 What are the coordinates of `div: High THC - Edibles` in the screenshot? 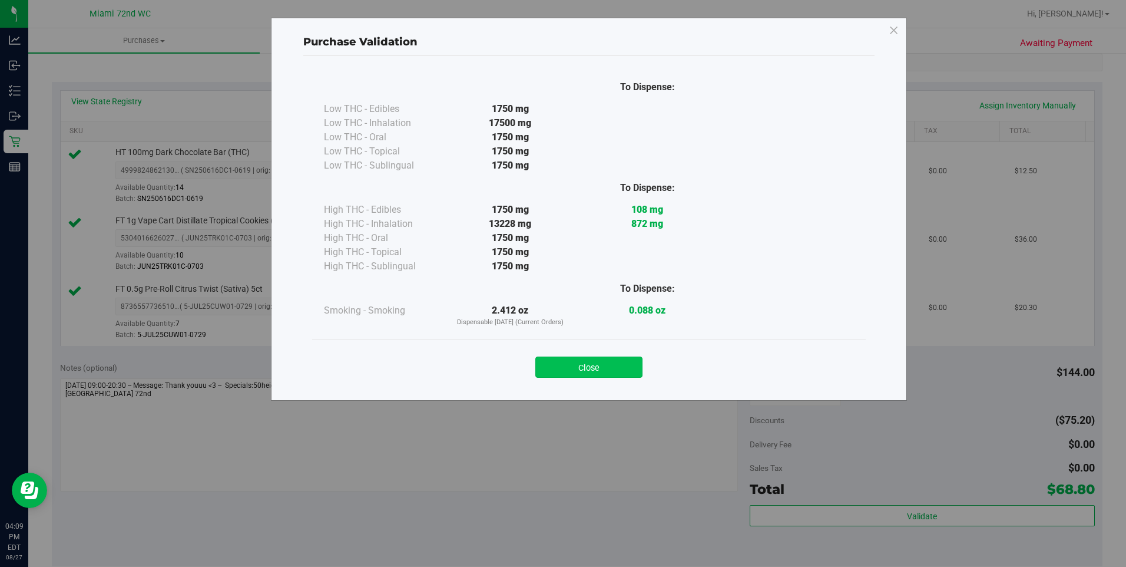 It's located at (383, 210).